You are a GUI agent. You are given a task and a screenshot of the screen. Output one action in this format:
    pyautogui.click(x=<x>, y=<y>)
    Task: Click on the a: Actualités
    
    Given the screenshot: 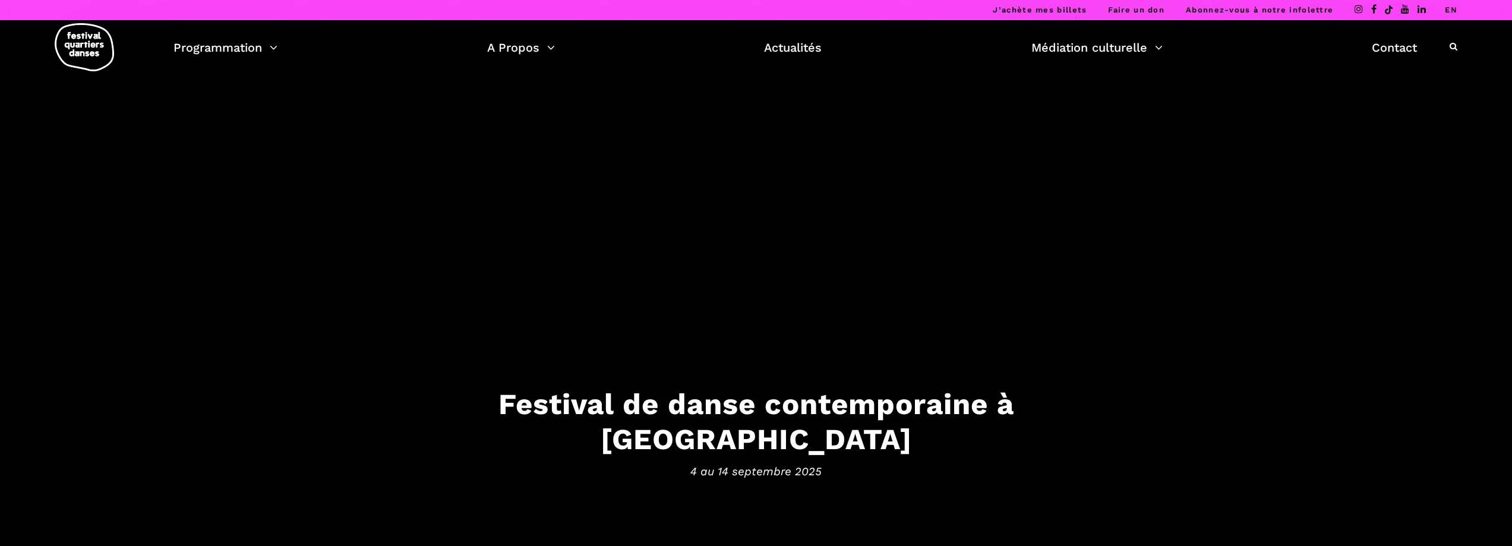 What is the action you would take?
    pyautogui.click(x=792, y=48)
    